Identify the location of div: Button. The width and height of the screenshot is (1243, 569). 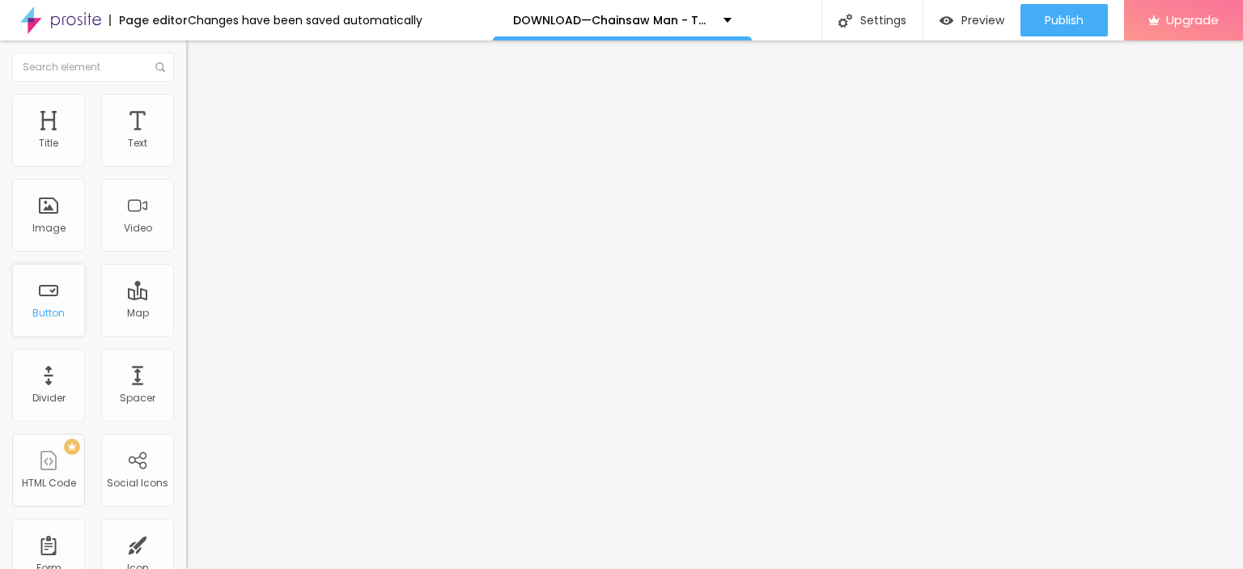
(49, 313).